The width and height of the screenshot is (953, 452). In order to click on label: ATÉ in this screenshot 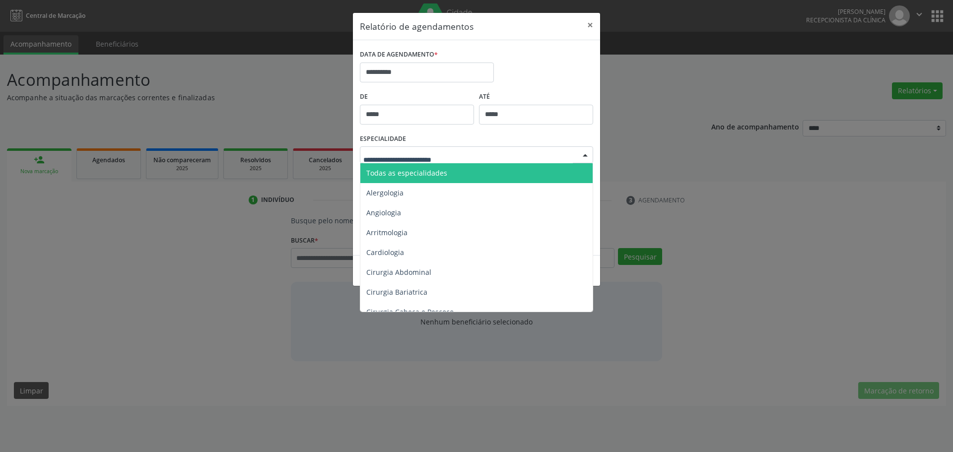, I will do `click(536, 97)`.